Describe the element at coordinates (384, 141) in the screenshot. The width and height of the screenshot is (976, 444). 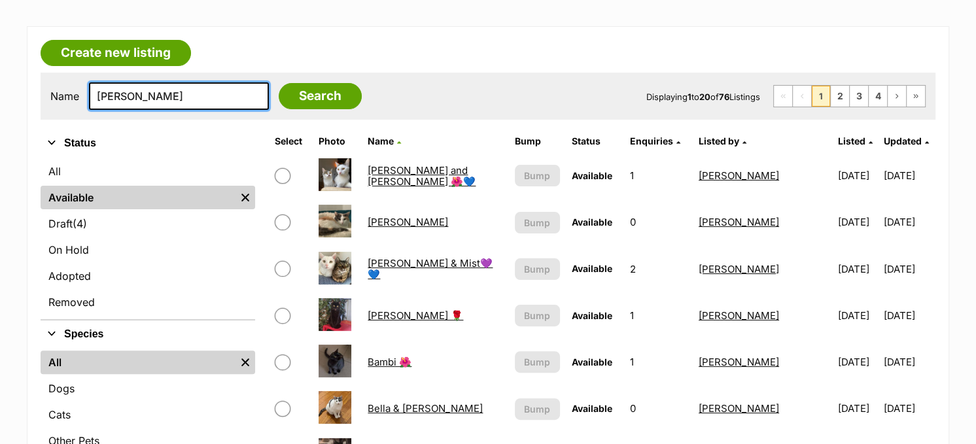
I see `a: Name` at that location.